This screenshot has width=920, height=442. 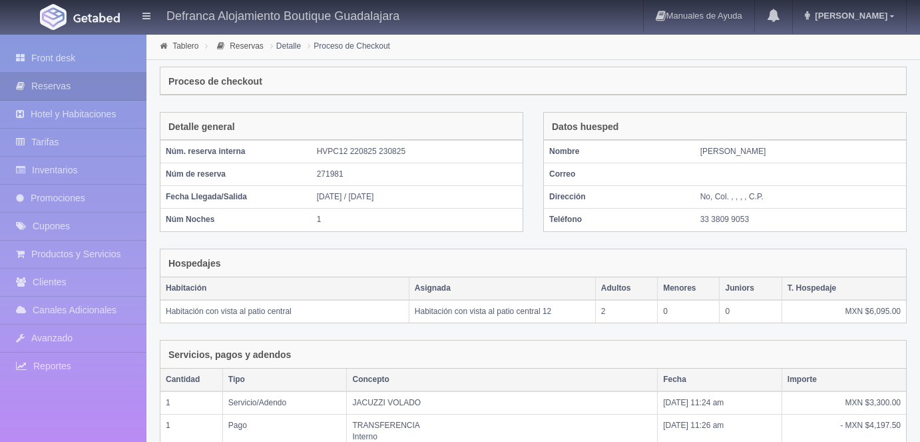 I want to click on h4: Servicios, pagos y adendos, so click(x=230, y=354).